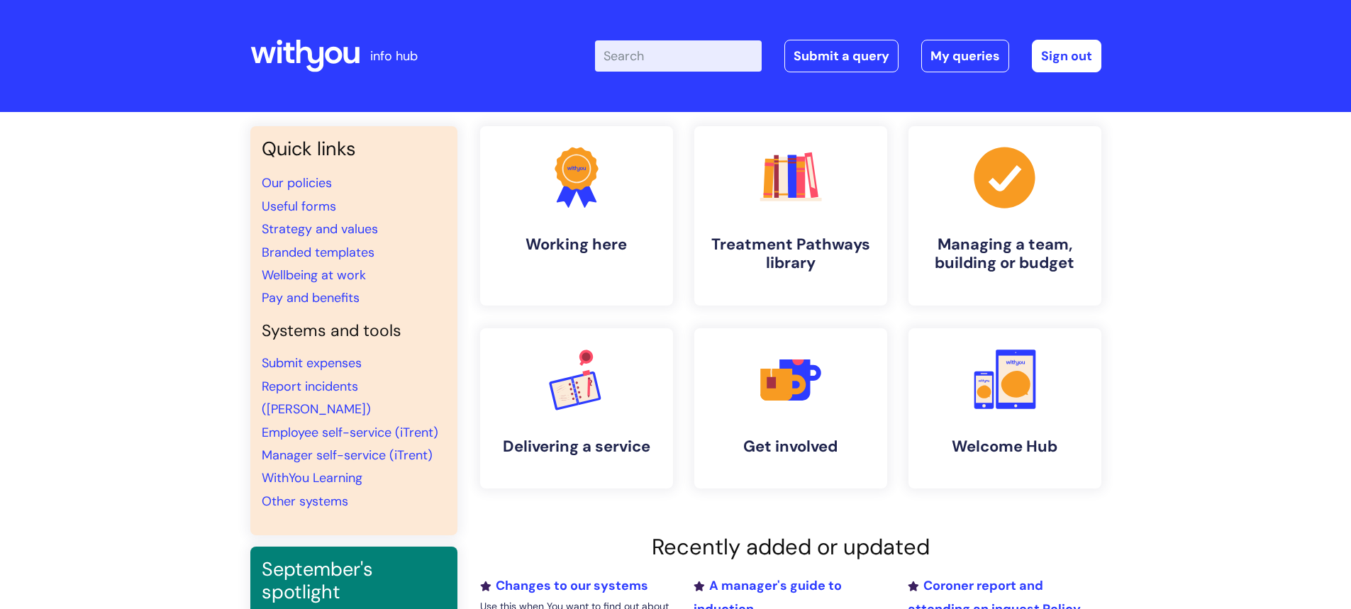 This screenshot has width=1351, height=609. What do you see at coordinates (299, 206) in the screenshot?
I see `a: Useful forms` at bounding box center [299, 206].